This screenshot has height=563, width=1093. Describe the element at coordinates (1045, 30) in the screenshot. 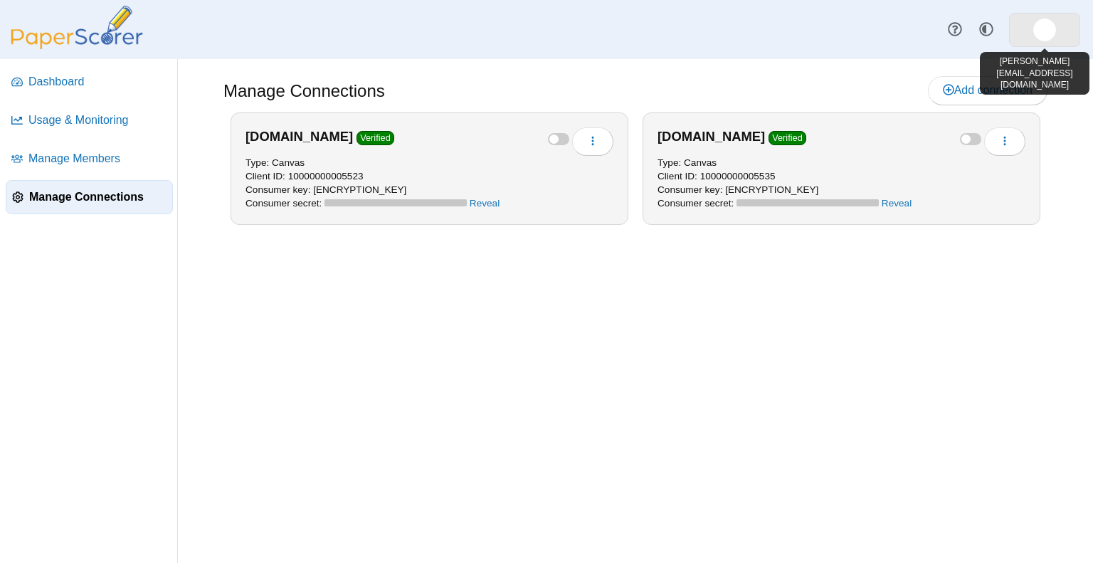

I see `a: ps.Cr07iTQyhowsecUX` at that location.